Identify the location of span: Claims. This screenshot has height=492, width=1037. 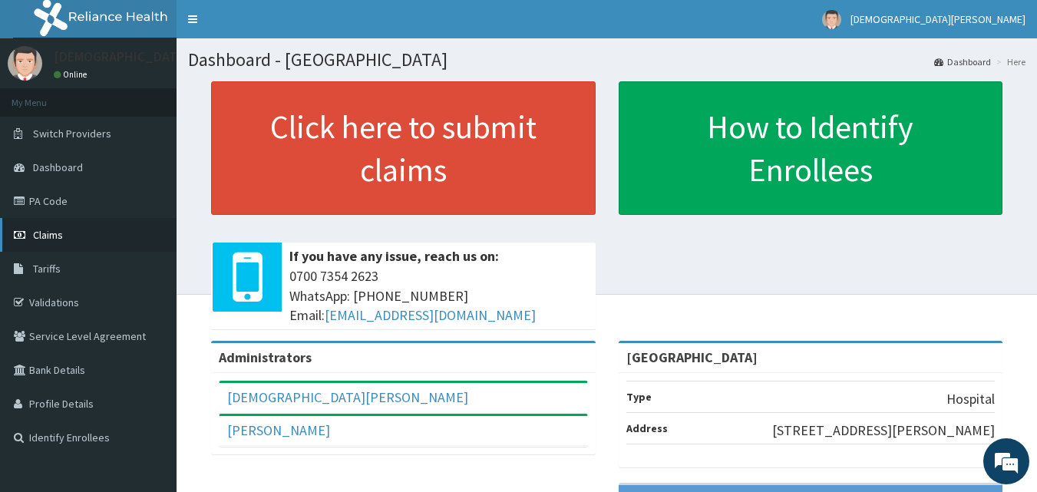
(48, 235).